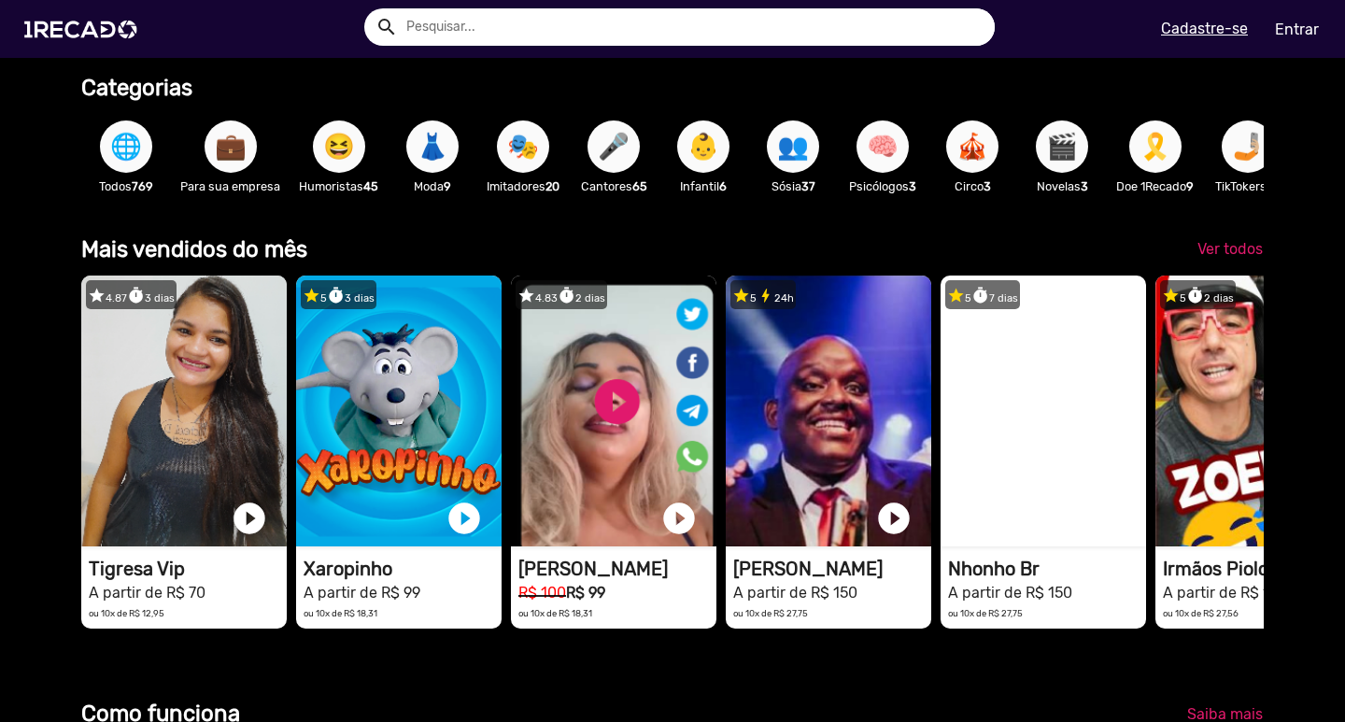 The image size is (1345, 722). What do you see at coordinates (371, 186) in the screenshot?
I see `b: 45` at bounding box center [371, 186].